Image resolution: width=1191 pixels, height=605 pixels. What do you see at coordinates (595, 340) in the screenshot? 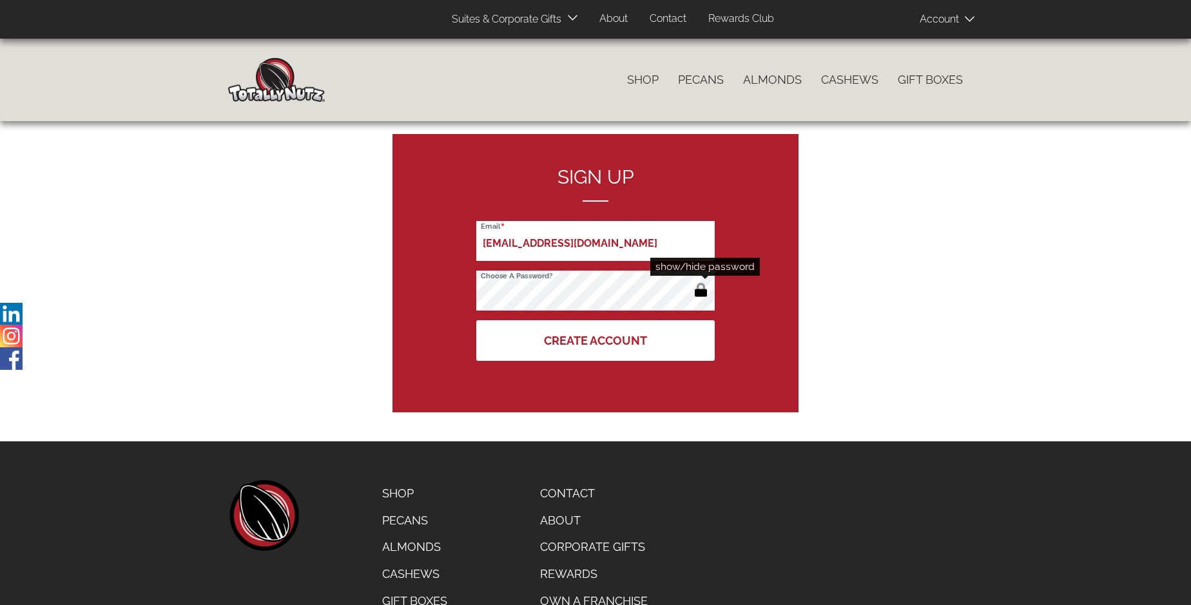
I see `button: Create Account` at bounding box center [595, 340].